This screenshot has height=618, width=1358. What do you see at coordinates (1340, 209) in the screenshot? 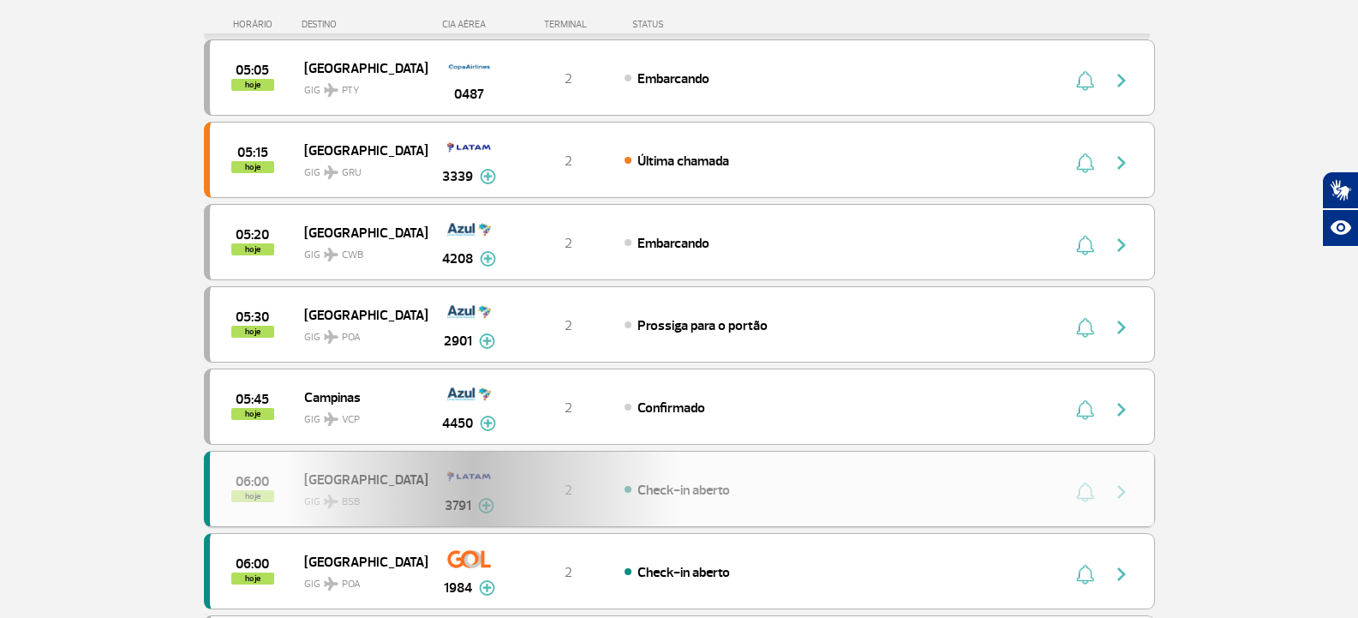
I see `div: Plugin de acessibilidade da Hand Talk.` at bounding box center [1340, 209].